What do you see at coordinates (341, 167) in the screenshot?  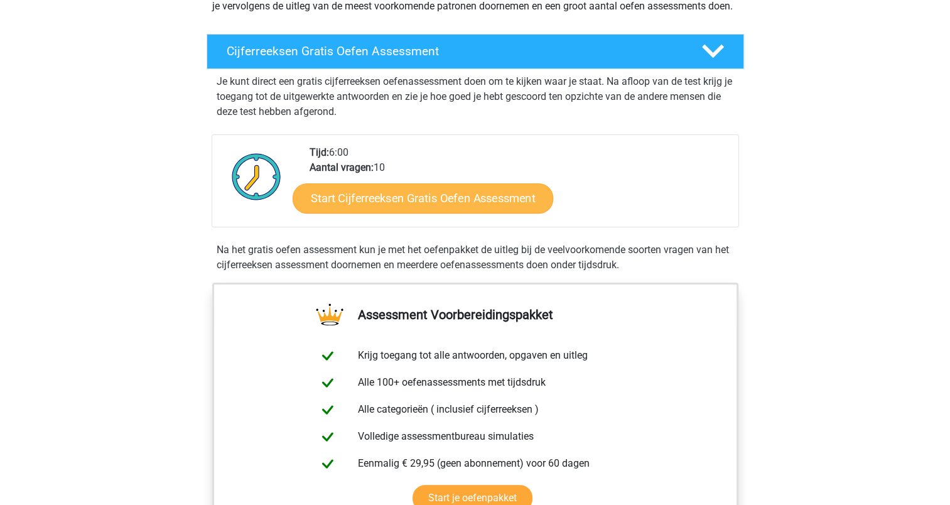 I see `b: Aantal vragen:` at bounding box center [341, 167].